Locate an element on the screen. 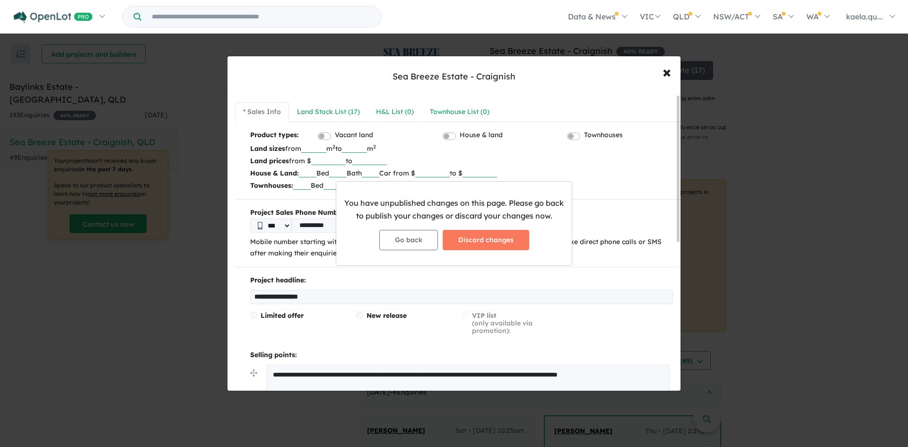  button: Discard changes is located at coordinates (486, 240).